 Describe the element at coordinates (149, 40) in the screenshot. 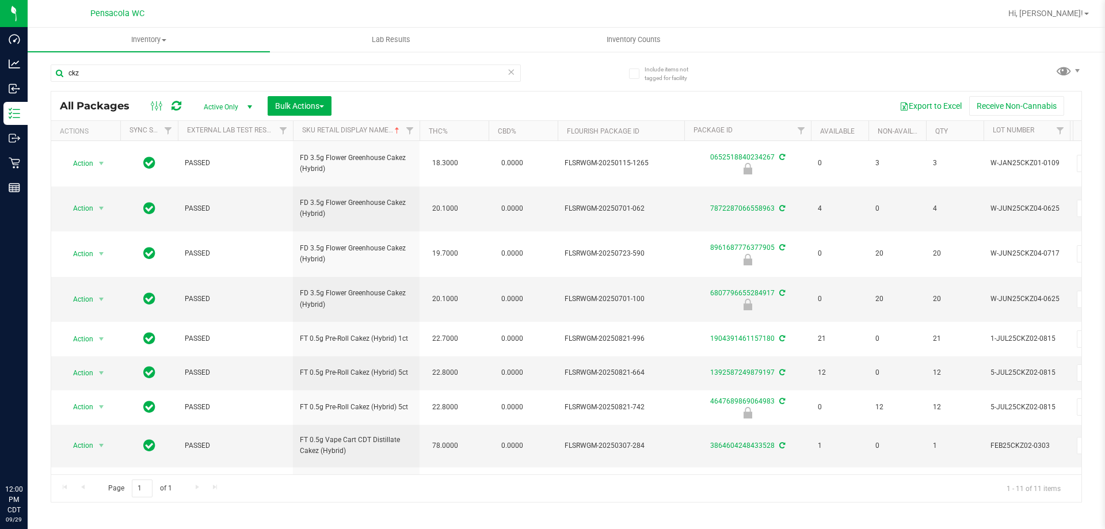

I see `a: Inventory` at that location.